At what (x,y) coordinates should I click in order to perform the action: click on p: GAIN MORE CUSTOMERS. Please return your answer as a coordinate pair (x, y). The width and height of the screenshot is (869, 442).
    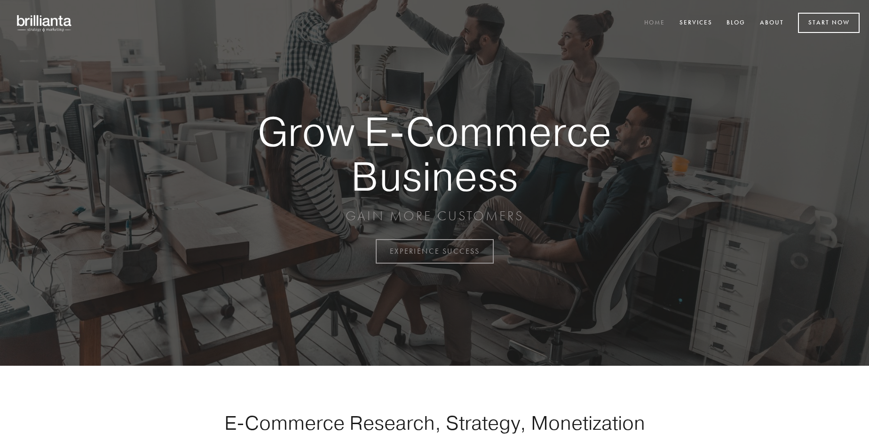
    Looking at the image, I should click on (435, 216).